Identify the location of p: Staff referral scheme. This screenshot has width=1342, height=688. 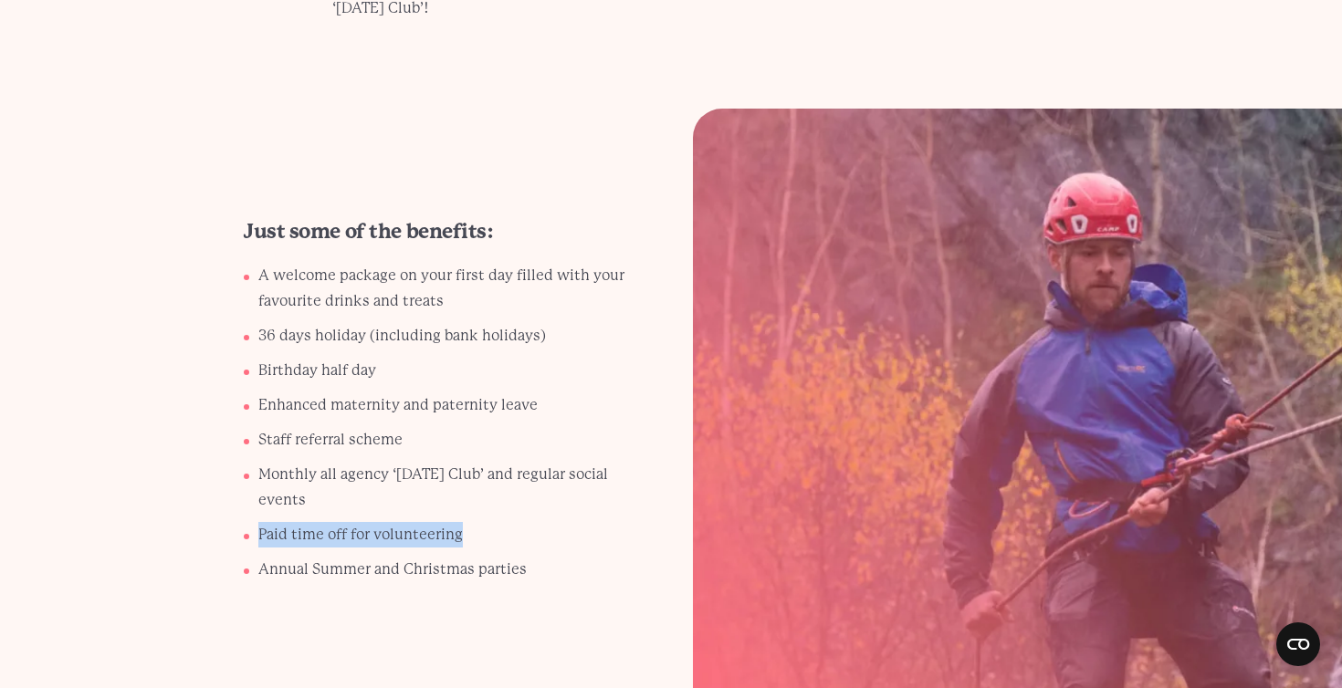
(447, 440).